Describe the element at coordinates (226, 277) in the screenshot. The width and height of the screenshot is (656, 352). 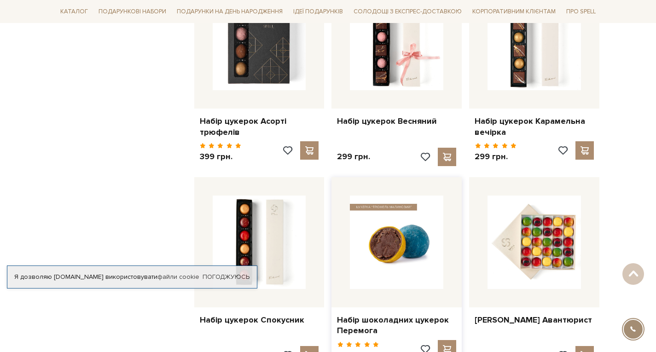
I see `a: Погоджуюсь` at that location.